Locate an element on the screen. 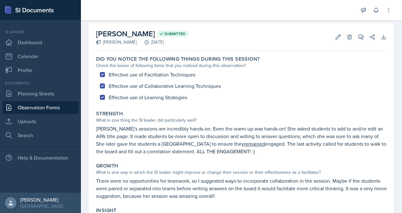  a: Profile is located at coordinates (40, 70).